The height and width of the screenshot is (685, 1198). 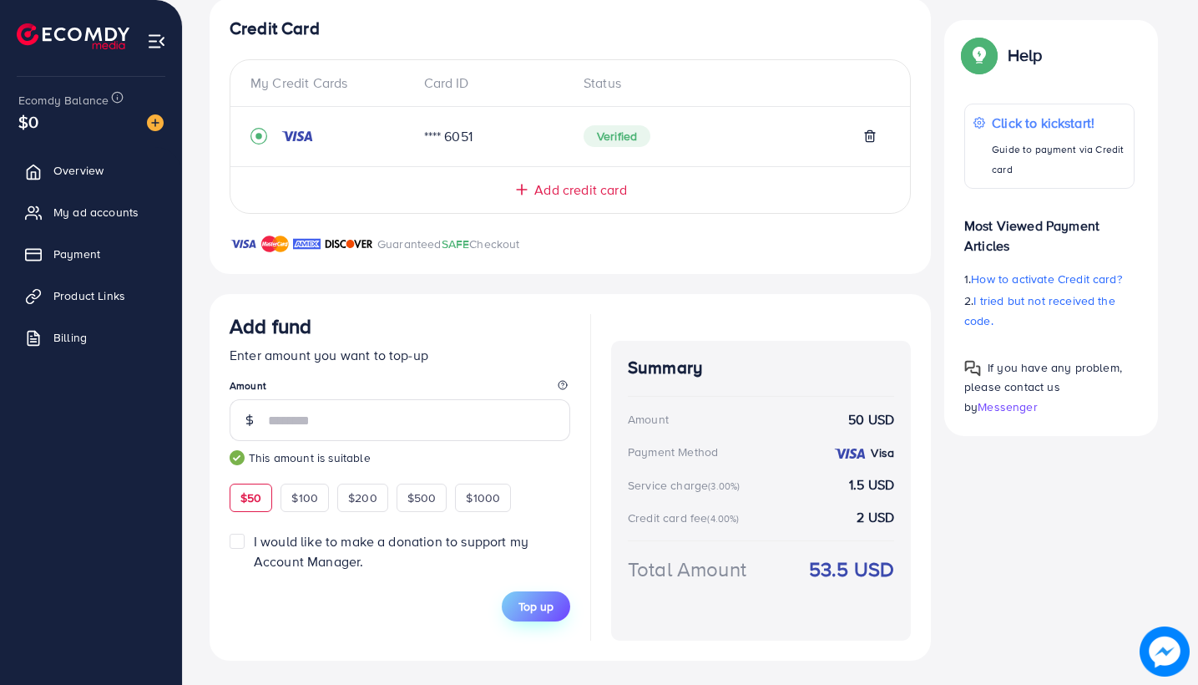 What do you see at coordinates (872, 484) in the screenshot?
I see `strong: 1.5 USD` at bounding box center [872, 484].